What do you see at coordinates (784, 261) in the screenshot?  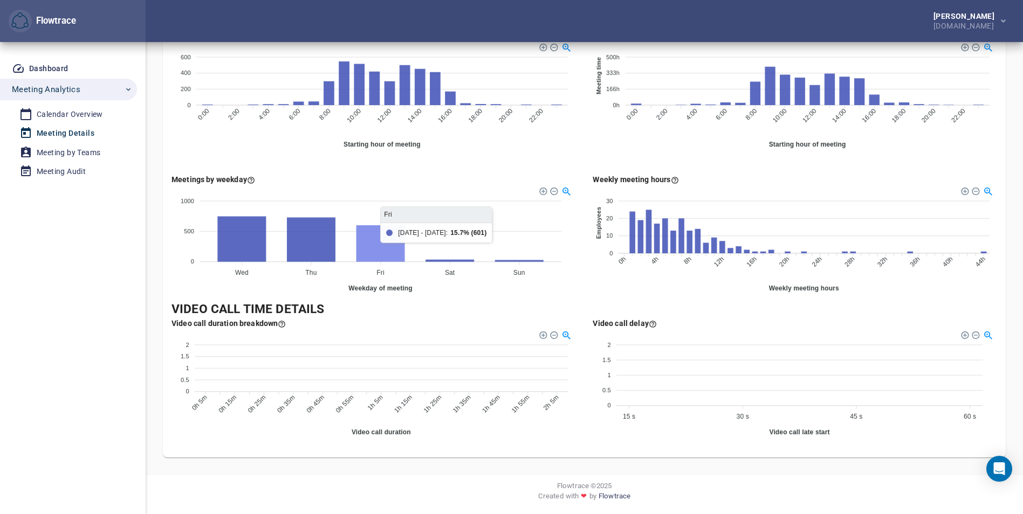 I see `tspan: 20h` at bounding box center [784, 261].